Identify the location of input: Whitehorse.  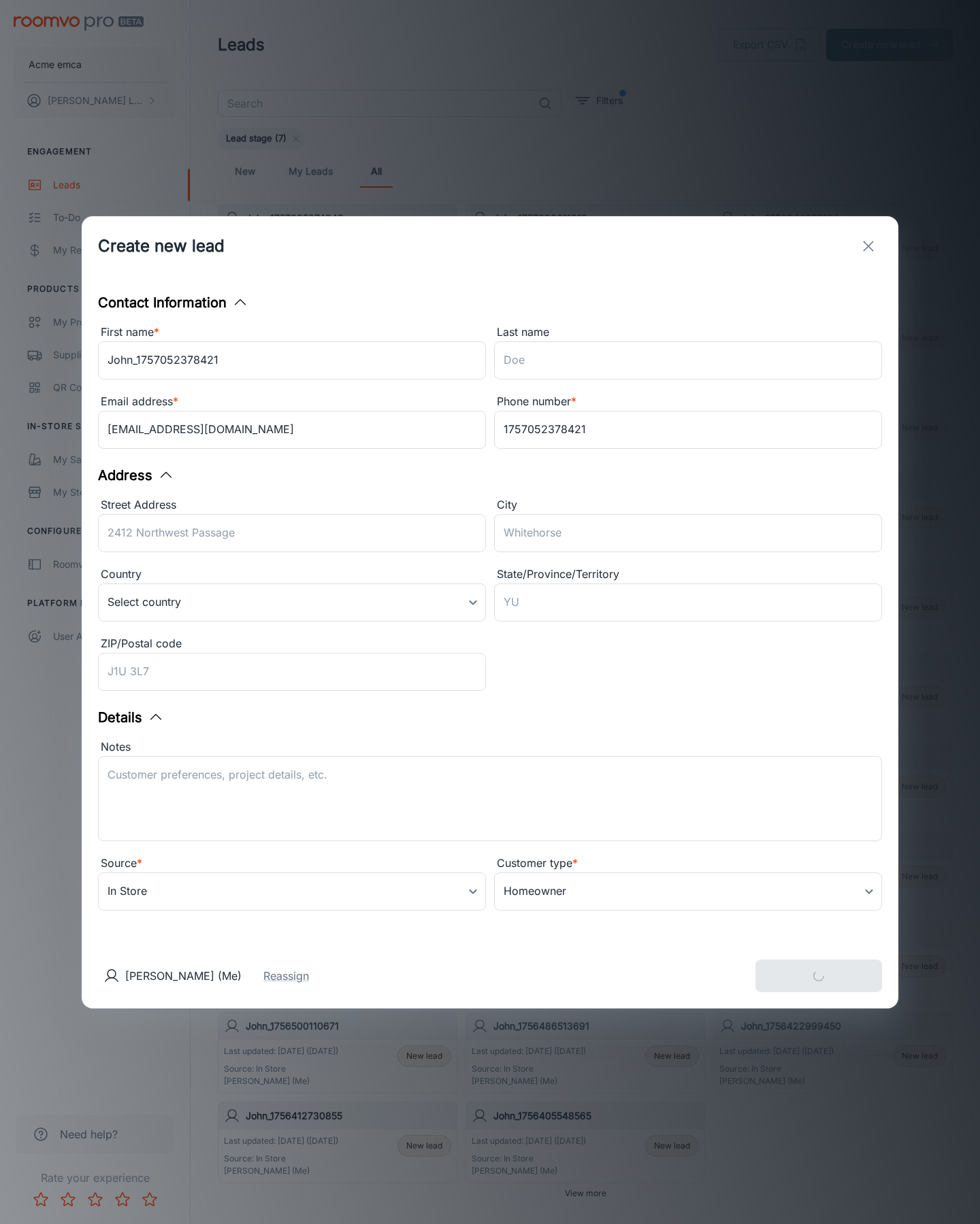
(688, 534).